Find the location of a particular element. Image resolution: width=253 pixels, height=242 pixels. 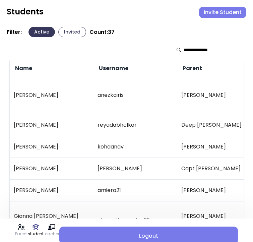

p: Count: 37 is located at coordinates (102, 32).